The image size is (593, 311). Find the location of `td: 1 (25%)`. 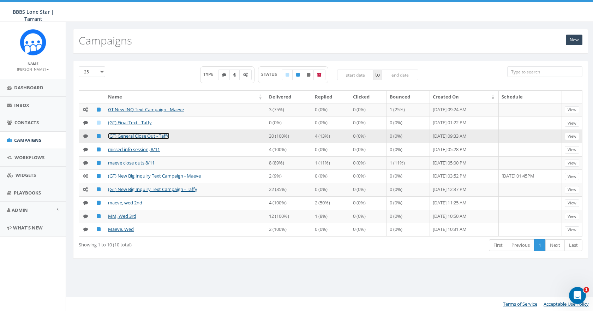

td: 1 (25%) is located at coordinates (408, 110).